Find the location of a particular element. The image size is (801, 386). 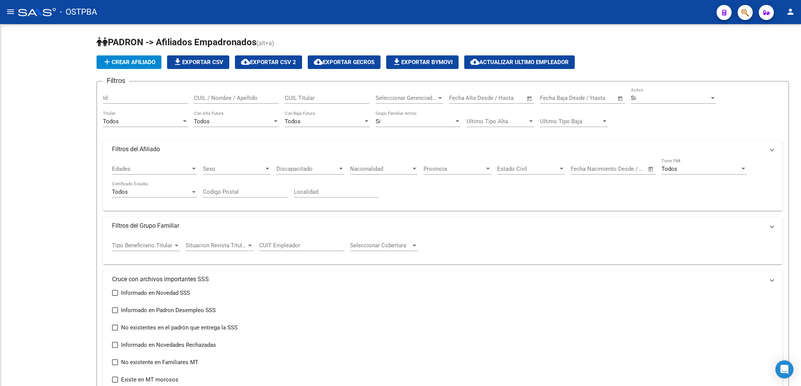

span: Provincia is located at coordinates (454, 169).